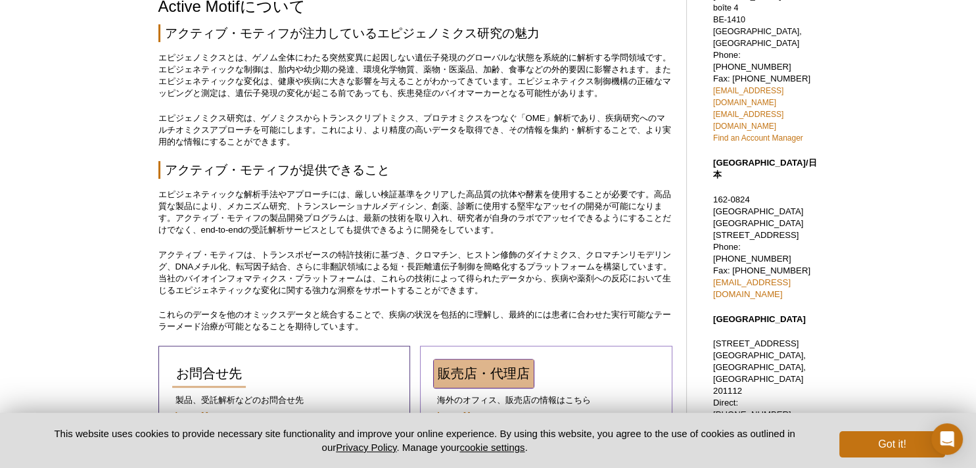  Describe the element at coordinates (415, 273) in the screenshot. I see `p: アクティブ・モティフは、トランスポゼースの特許技術に基づき、クロマチン、ヒストン修飾のダイナミクス、クロマチンリモデリング、DNAメチル化、転写因子結合、さらに非翻訳領域による短・長距離遺伝子制...` at that location.